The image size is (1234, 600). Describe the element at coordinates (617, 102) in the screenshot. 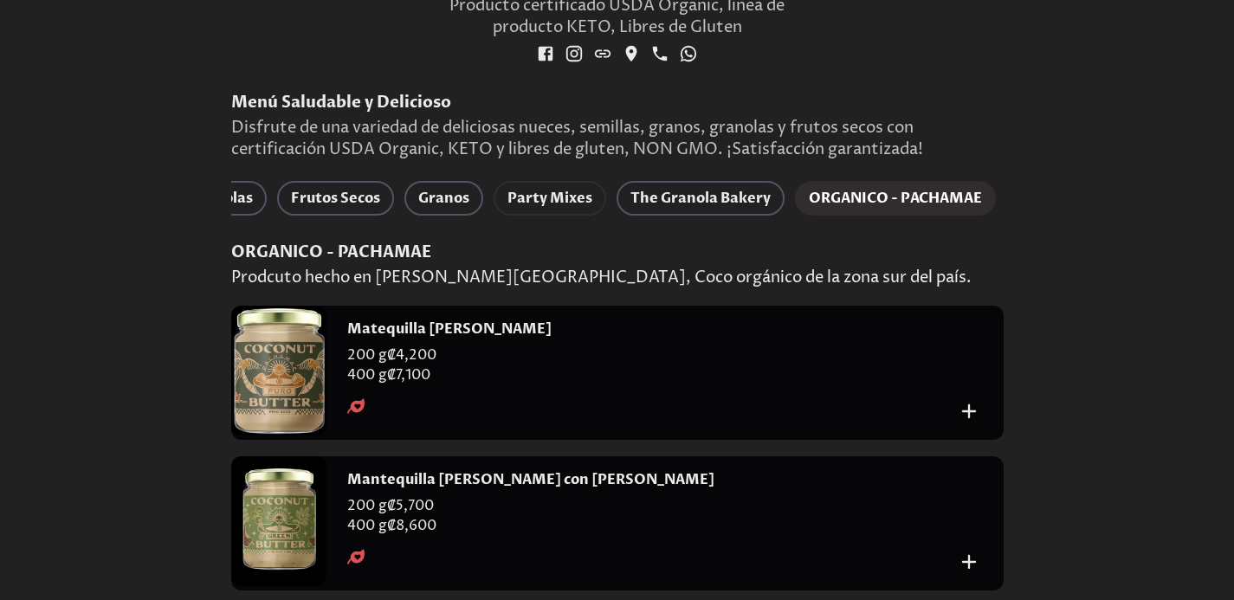

I see `h2: Menú Saludable y Delicioso` at that location.